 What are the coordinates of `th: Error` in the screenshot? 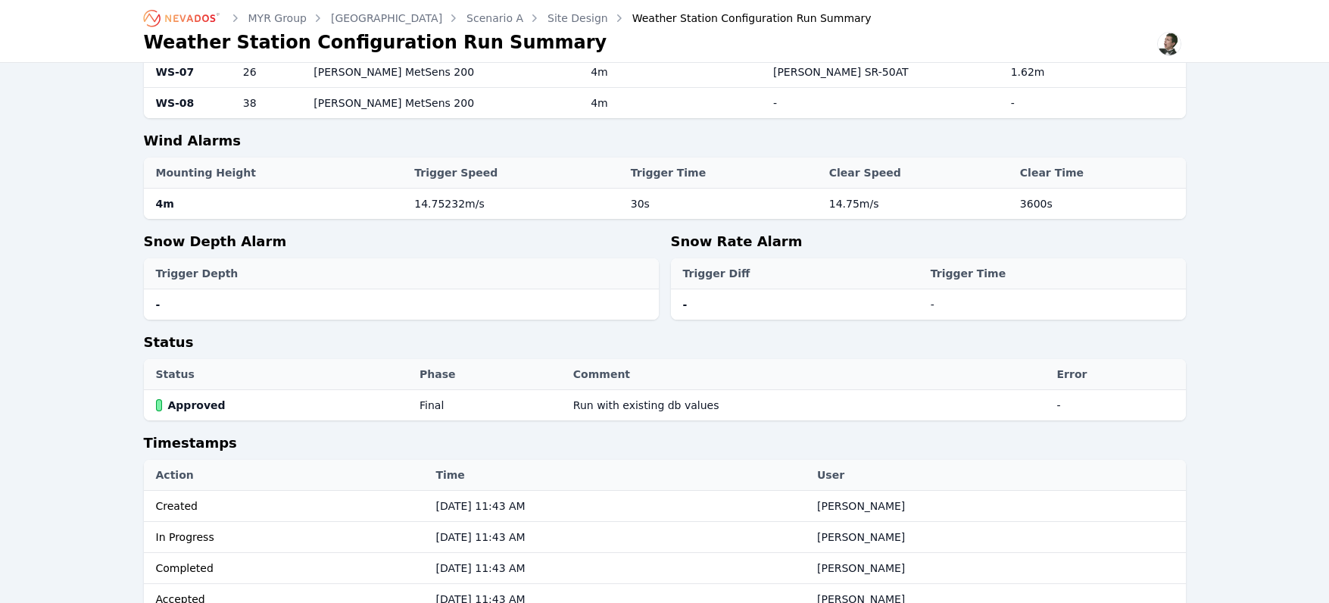 It's located at (1118, 374).